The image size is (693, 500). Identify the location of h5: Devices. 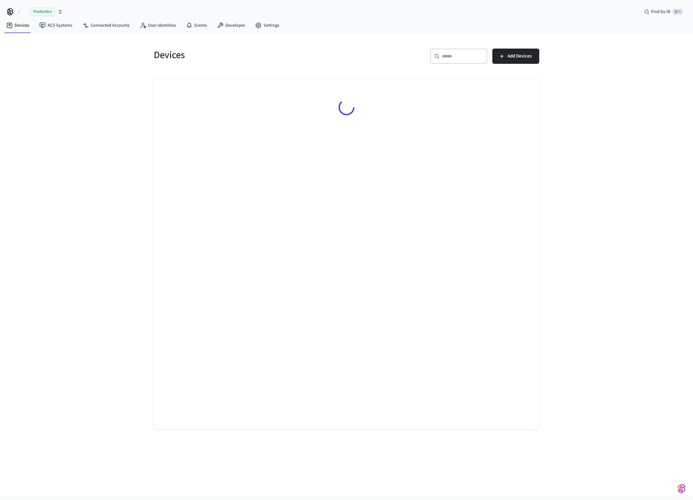
(248, 55).